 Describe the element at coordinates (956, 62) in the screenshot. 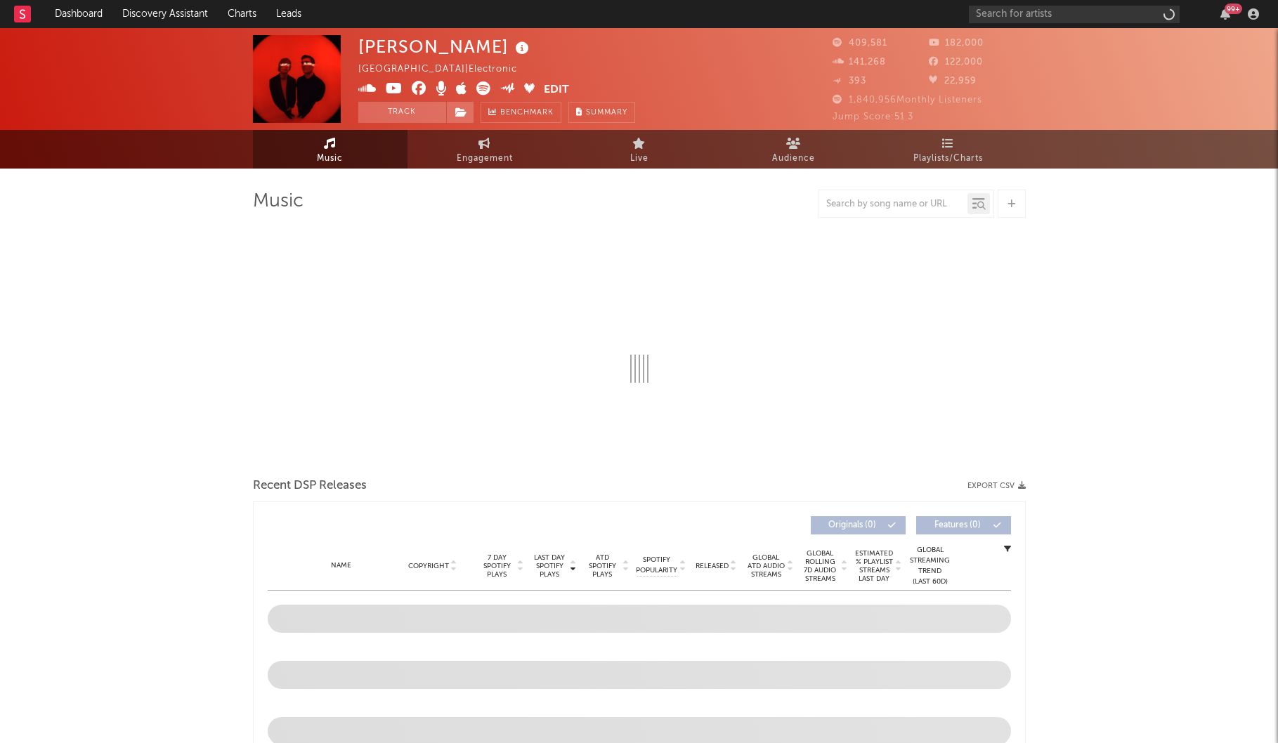

I see `span: 122,000` at that location.